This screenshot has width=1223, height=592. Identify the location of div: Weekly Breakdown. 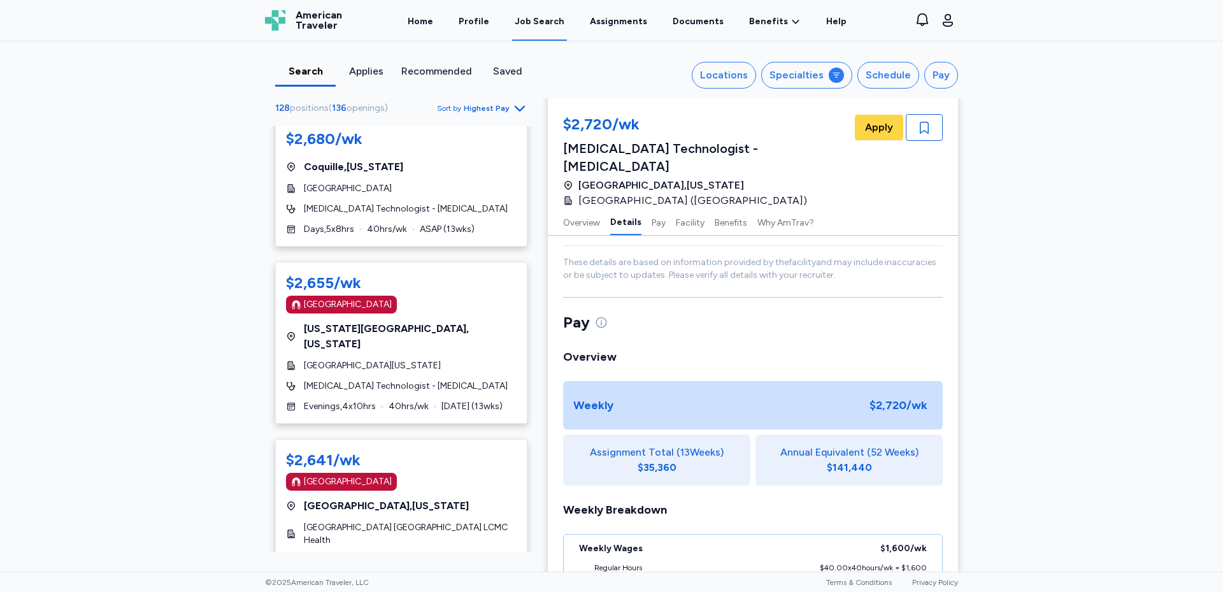
(753, 509).